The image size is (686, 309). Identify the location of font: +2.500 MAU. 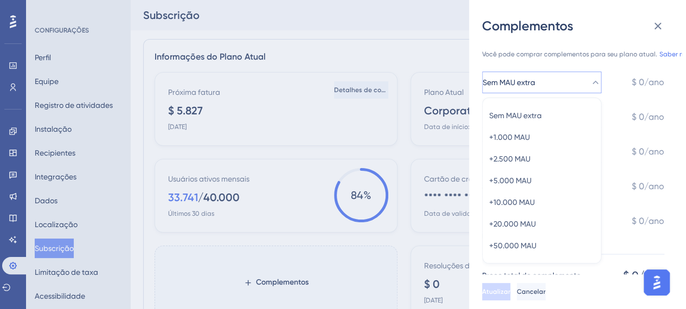
(510, 159).